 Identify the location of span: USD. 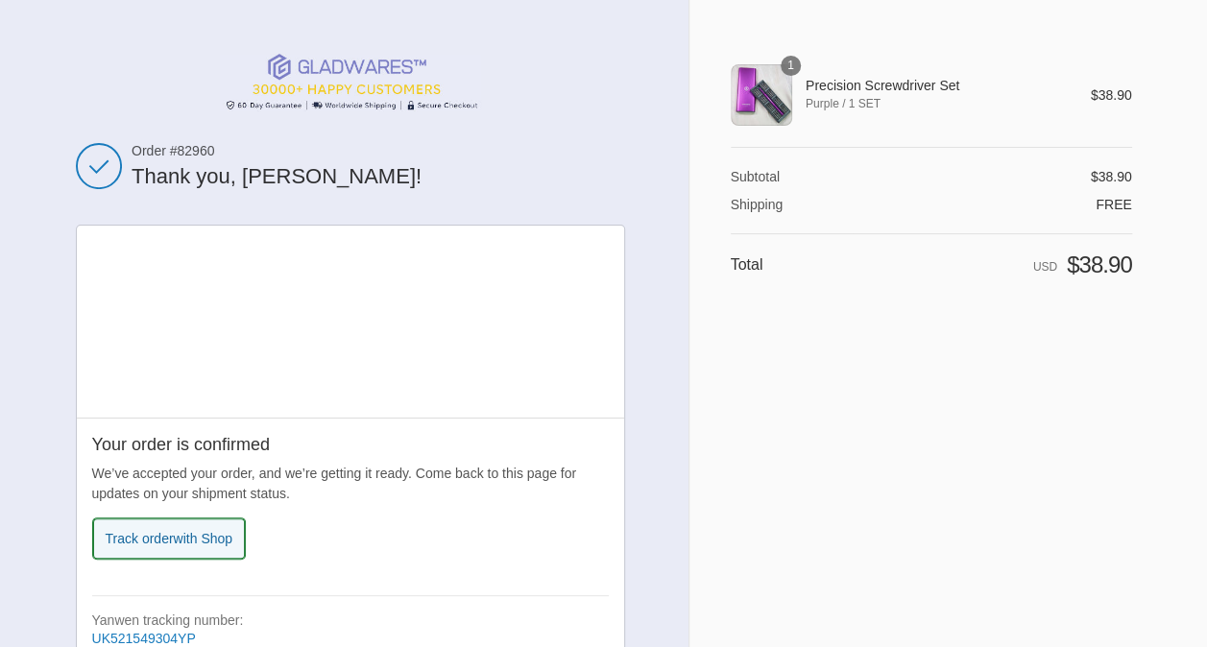
(1045, 267).